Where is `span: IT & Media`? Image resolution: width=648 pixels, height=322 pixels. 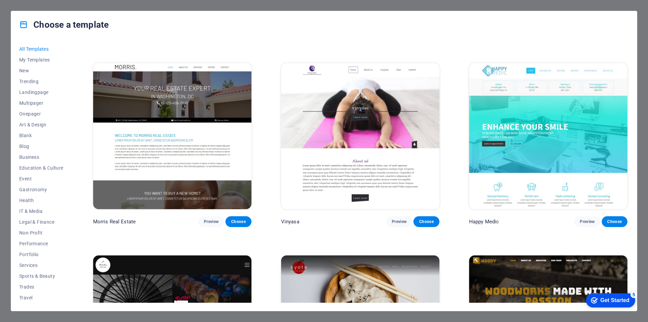 span: IT & Media is located at coordinates (41, 211).